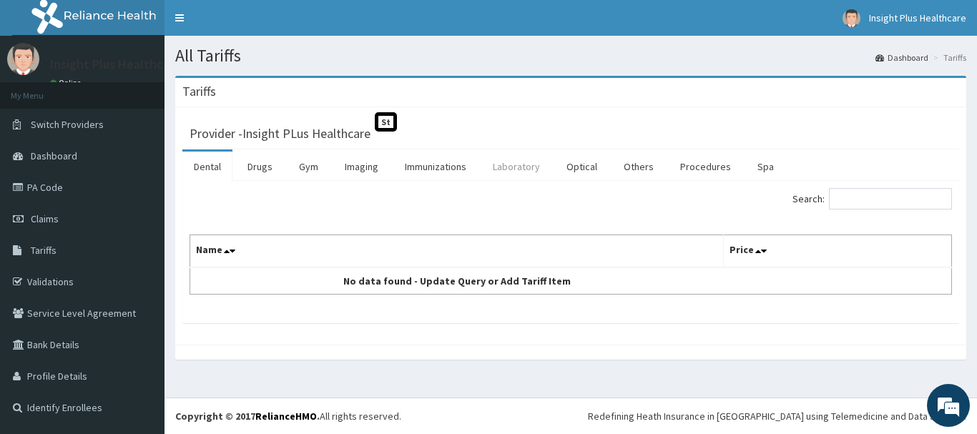 The width and height of the screenshot is (977, 434). What do you see at coordinates (44, 219) in the screenshot?
I see `span: Claims` at bounding box center [44, 219].